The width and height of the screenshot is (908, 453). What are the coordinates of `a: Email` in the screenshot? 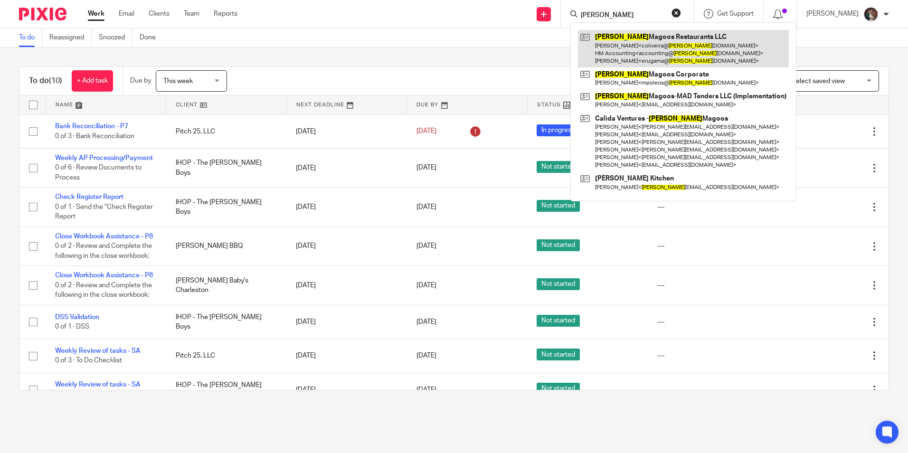 It's located at (126, 14).